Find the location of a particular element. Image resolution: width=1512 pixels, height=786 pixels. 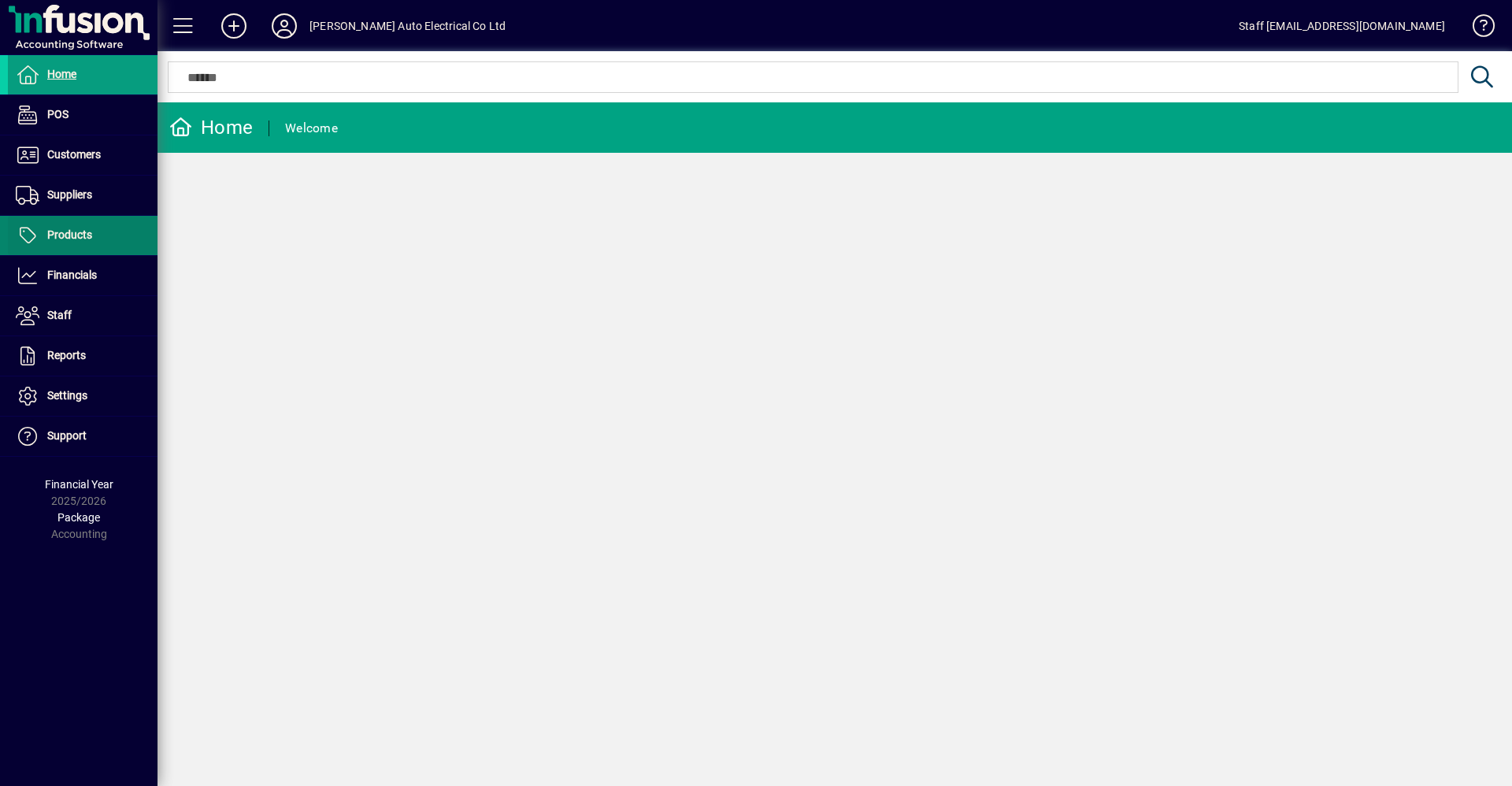

span: Customers is located at coordinates (74, 154).